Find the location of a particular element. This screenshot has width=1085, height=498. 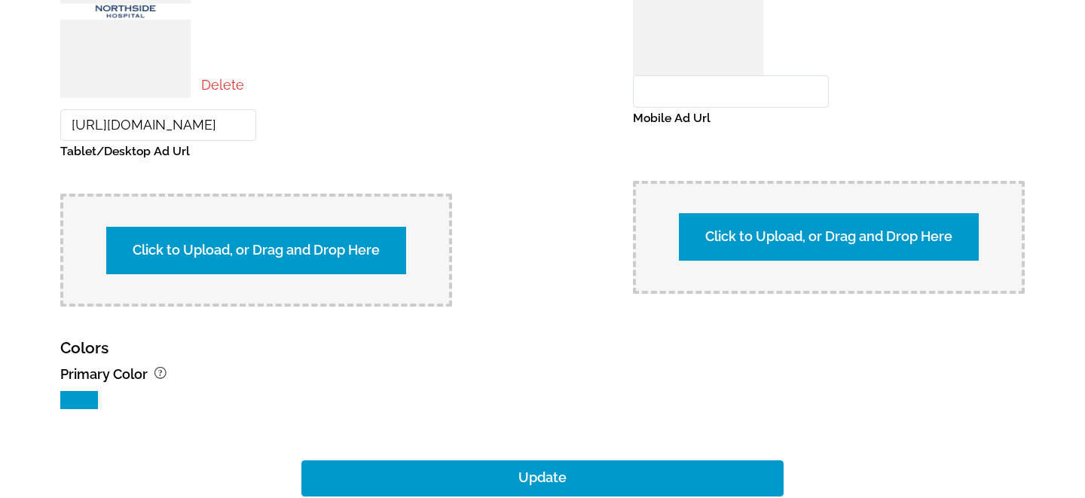

a: Delete is located at coordinates (222, 84).